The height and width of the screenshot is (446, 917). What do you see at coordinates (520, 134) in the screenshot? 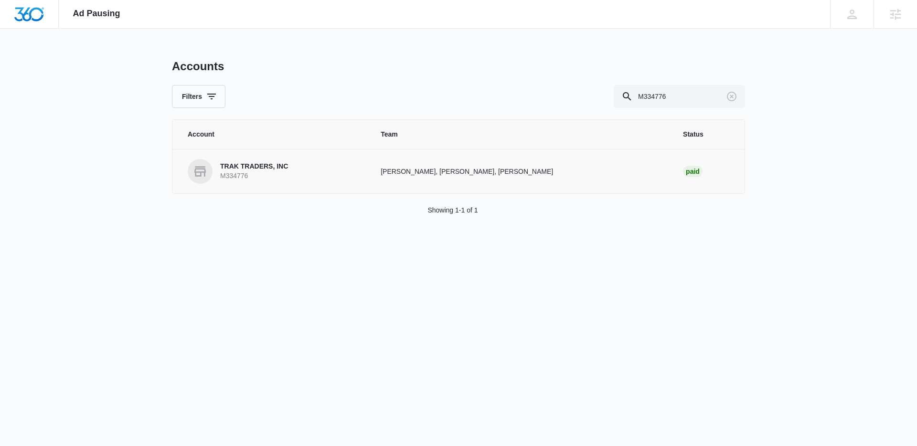
I see `span: Team` at bounding box center [520, 134].